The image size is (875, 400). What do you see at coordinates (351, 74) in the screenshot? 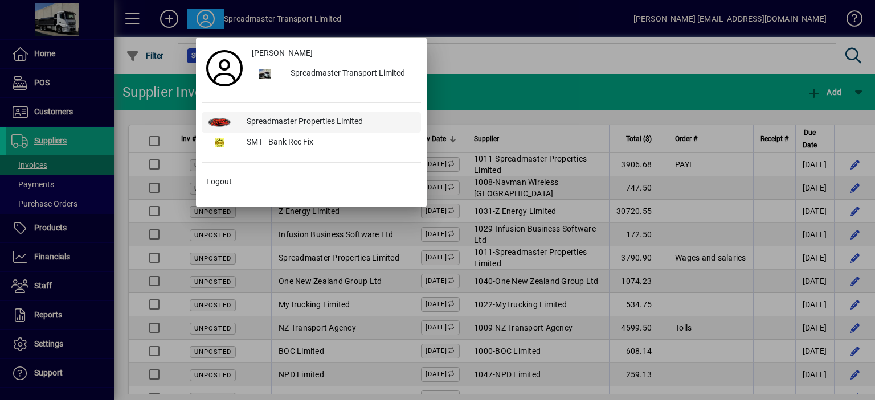
I see `div: Spreadmaster Transport Limited` at bounding box center [351, 74].